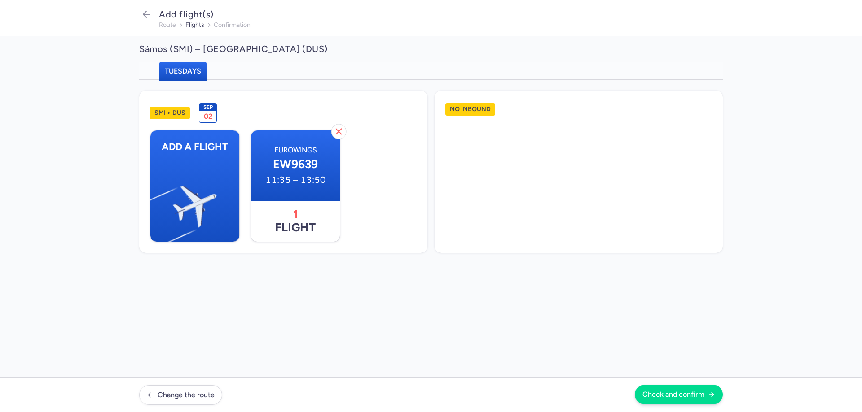  What do you see at coordinates (183, 71) in the screenshot?
I see `span: Tuesdays` at bounding box center [183, 71].